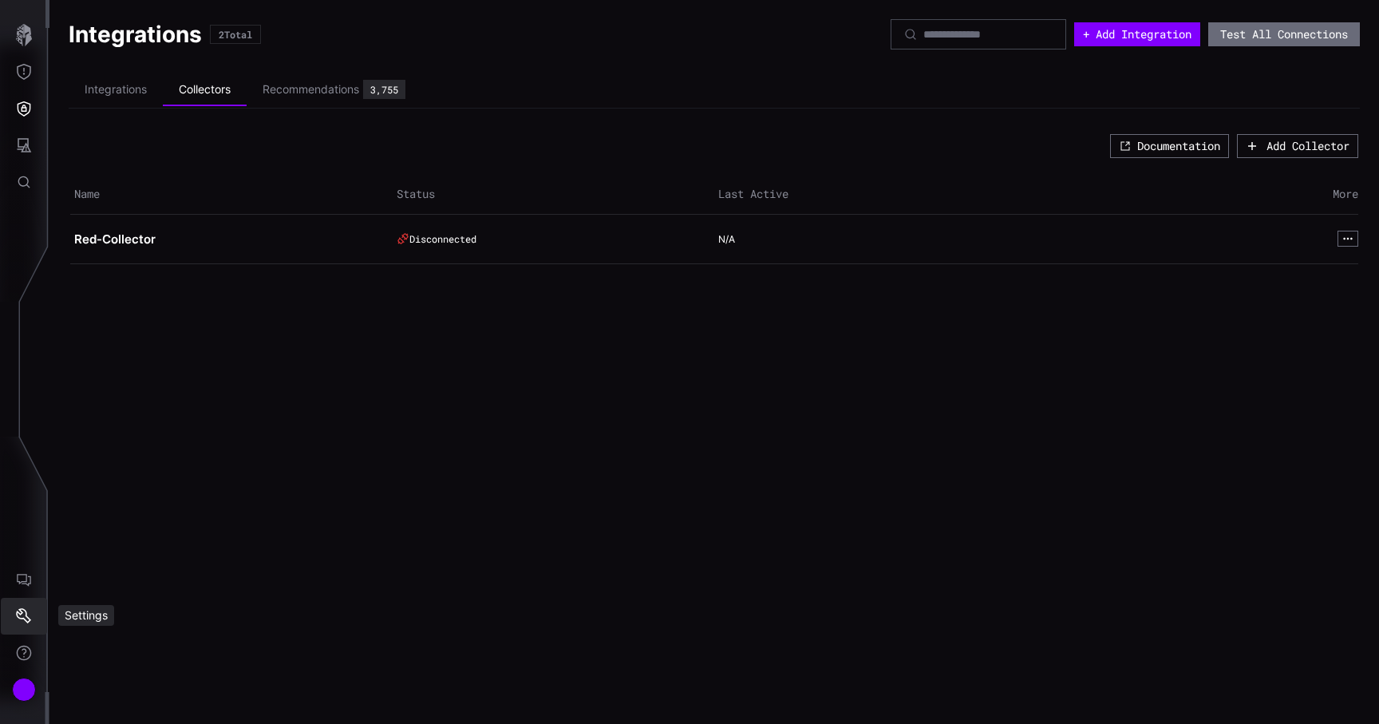 This screenshot has height=724, width=1379. I want to click on th: Status, so click(554, 195).